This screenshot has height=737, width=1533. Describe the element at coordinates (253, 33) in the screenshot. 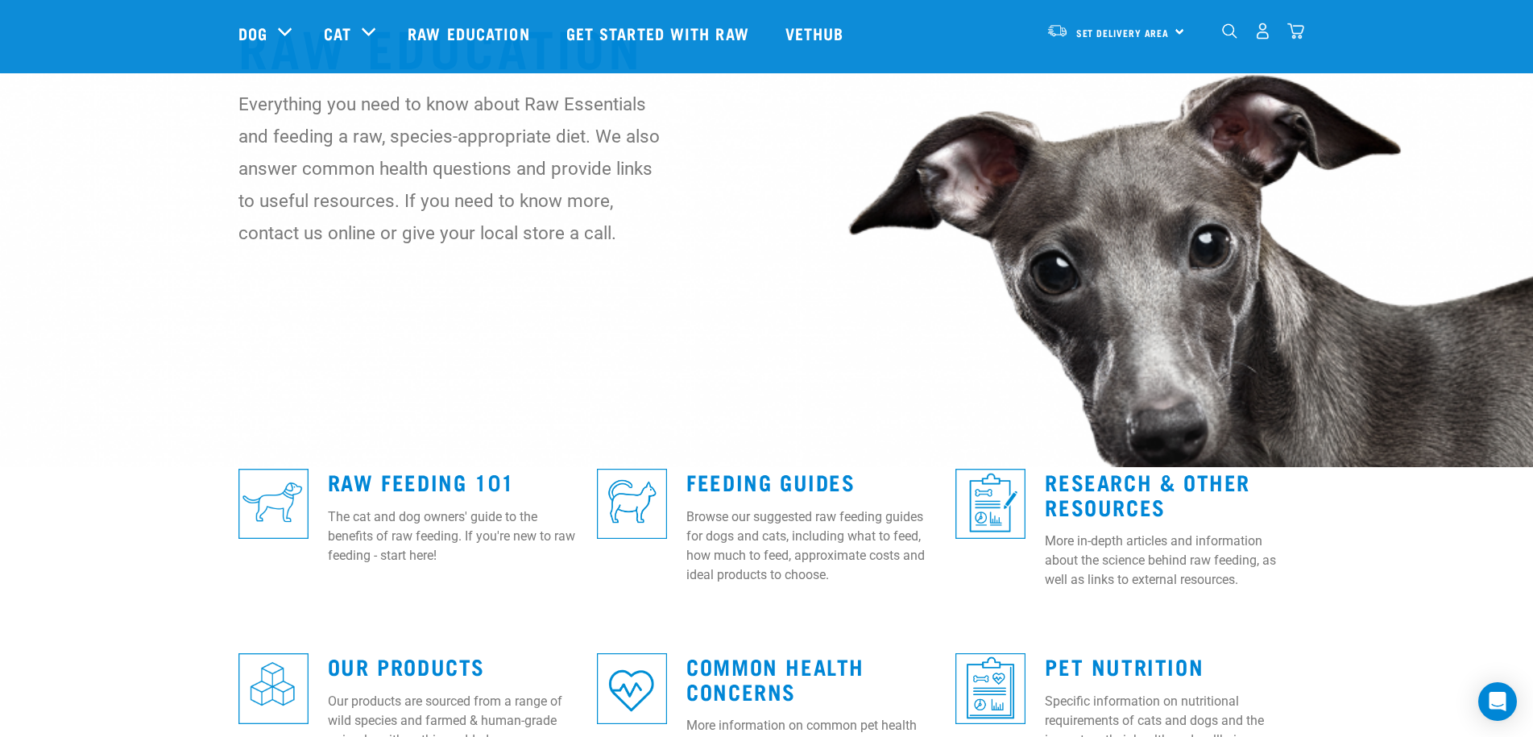

I see `a: Dog` at that location.